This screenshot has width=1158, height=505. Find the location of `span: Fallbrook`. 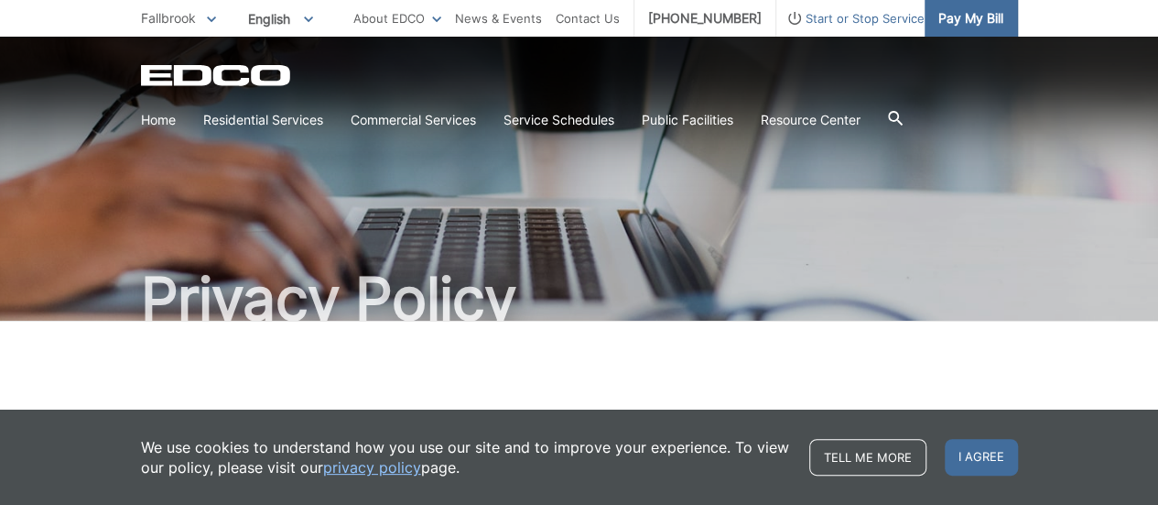

span: Fallbrook is located at coordinates (169, 17).